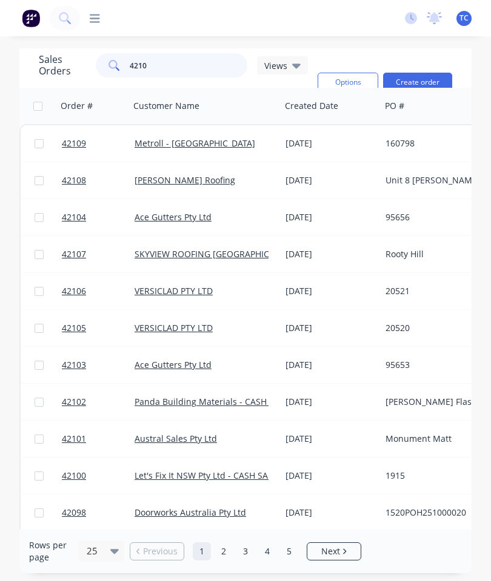 The image size is (491, 581). I want to click on span: 42103, so click(74, 365).